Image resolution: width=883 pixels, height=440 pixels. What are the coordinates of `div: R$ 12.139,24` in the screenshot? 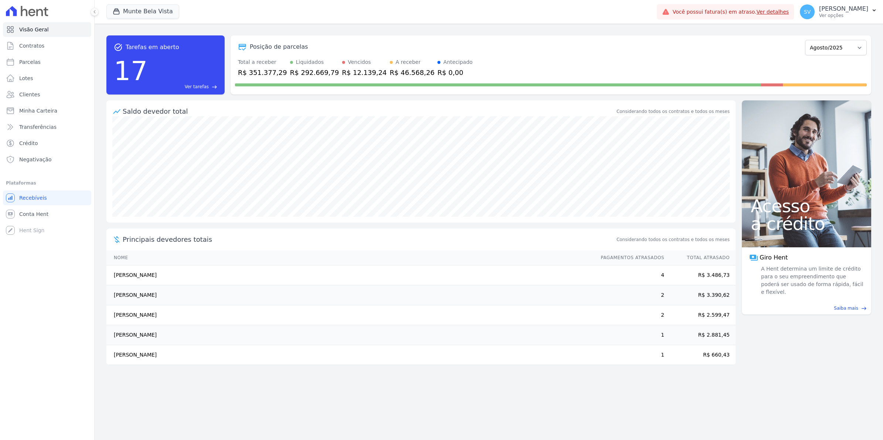 It's located at (364, 72).